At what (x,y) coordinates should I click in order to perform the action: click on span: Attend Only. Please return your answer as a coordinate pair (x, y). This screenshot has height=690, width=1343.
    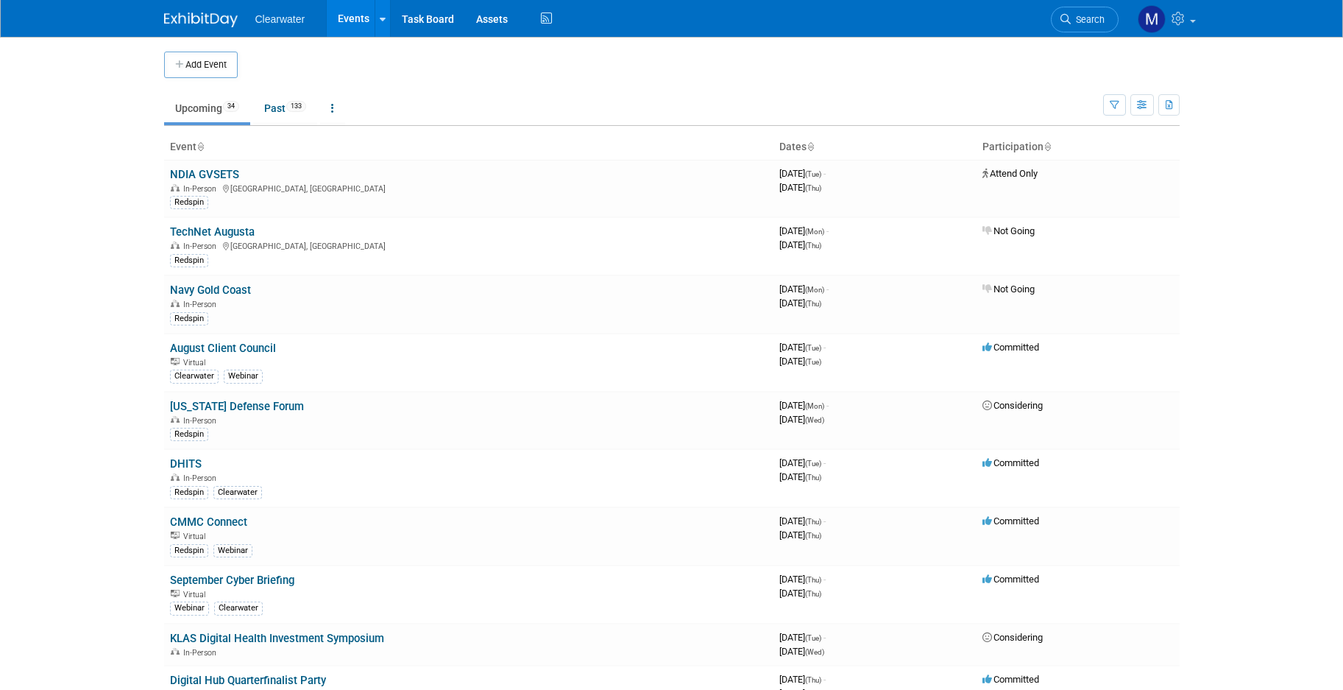
    Looking at the image, I should click on (1010, 173).